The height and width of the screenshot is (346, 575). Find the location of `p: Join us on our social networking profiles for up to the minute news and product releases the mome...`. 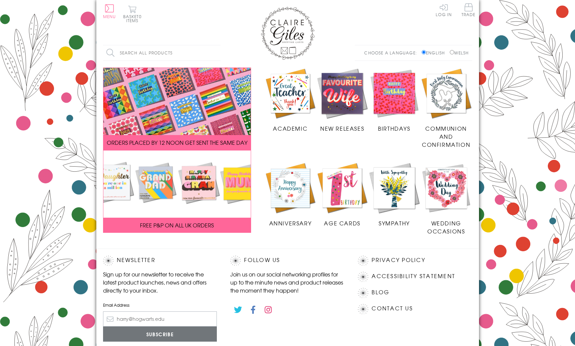

p: Join us on our social networking profiles for up to the minute news and product releases the mome... is located at coordinates (287, 282).